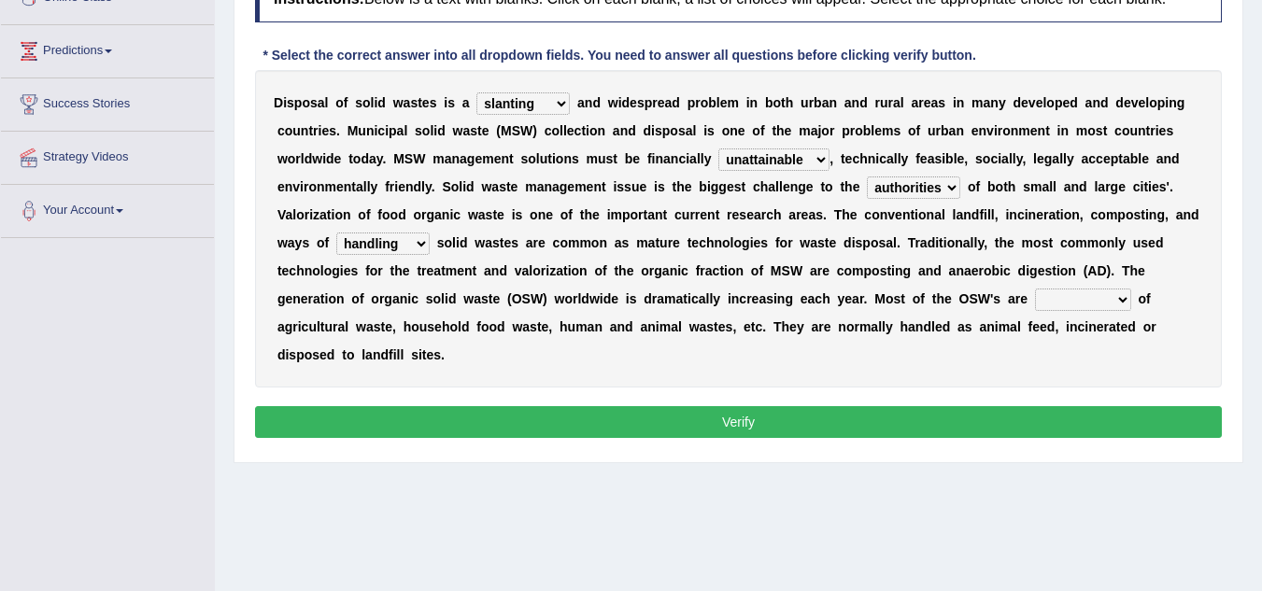 The image size is (1262, 591). What do you see at coordinates (1019, 159) in the screenshot?
I see `b: y` at bounding box center [1019, 159].